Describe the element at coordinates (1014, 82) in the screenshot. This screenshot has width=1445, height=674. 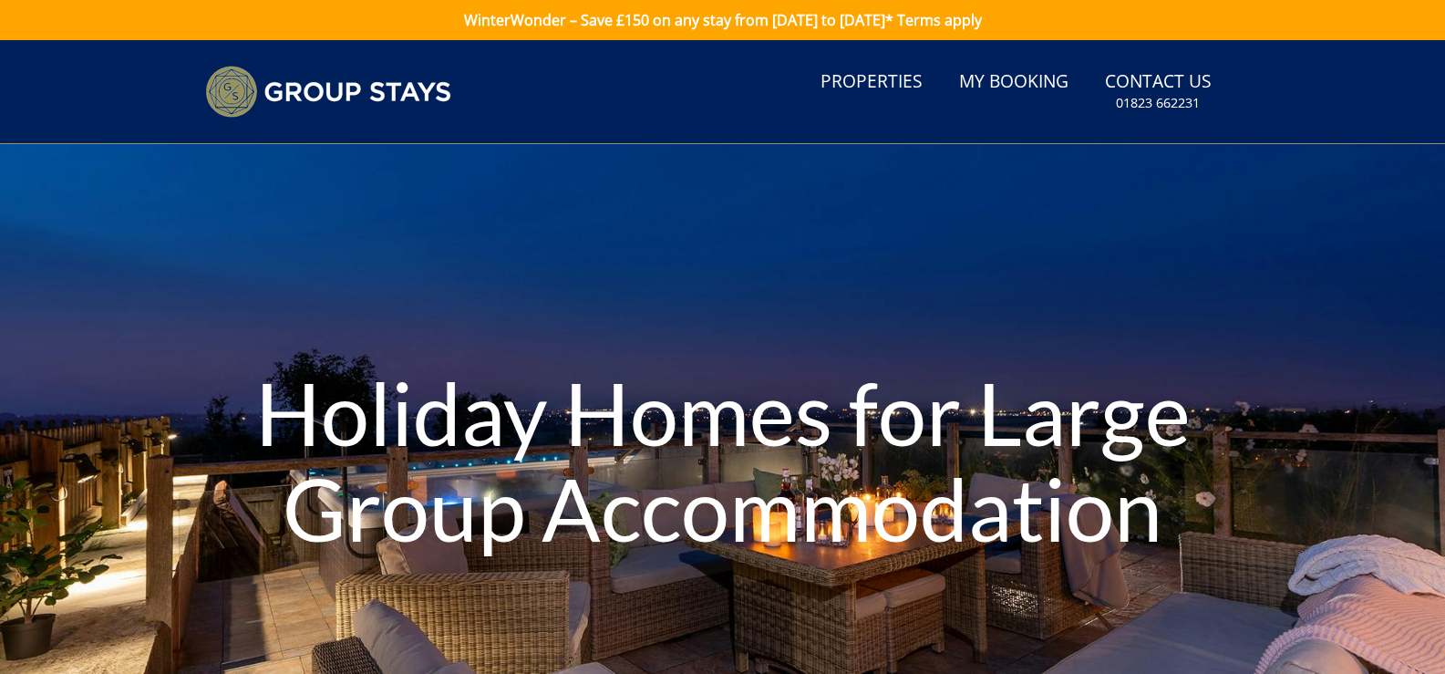
I see `a: My Booking` at that location.